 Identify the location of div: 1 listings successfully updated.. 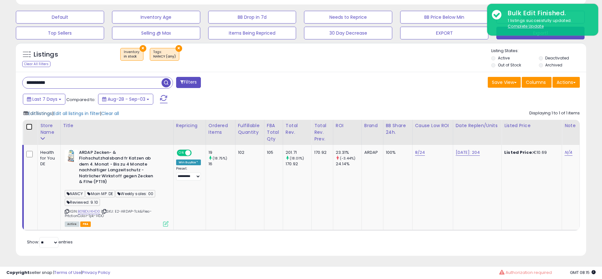
(548, 23).